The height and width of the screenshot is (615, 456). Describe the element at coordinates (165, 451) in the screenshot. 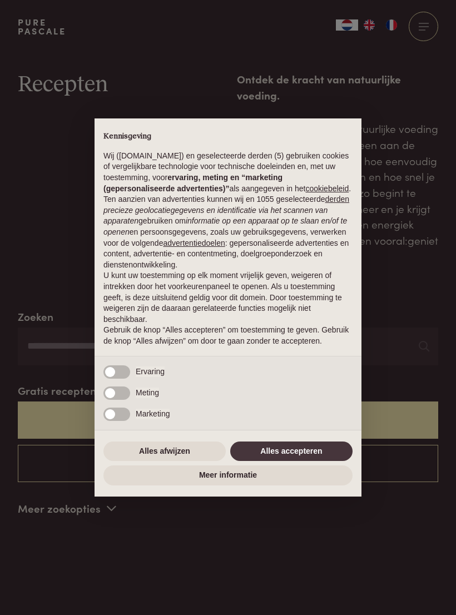

I see `button: Alles afwijzen` at that location.